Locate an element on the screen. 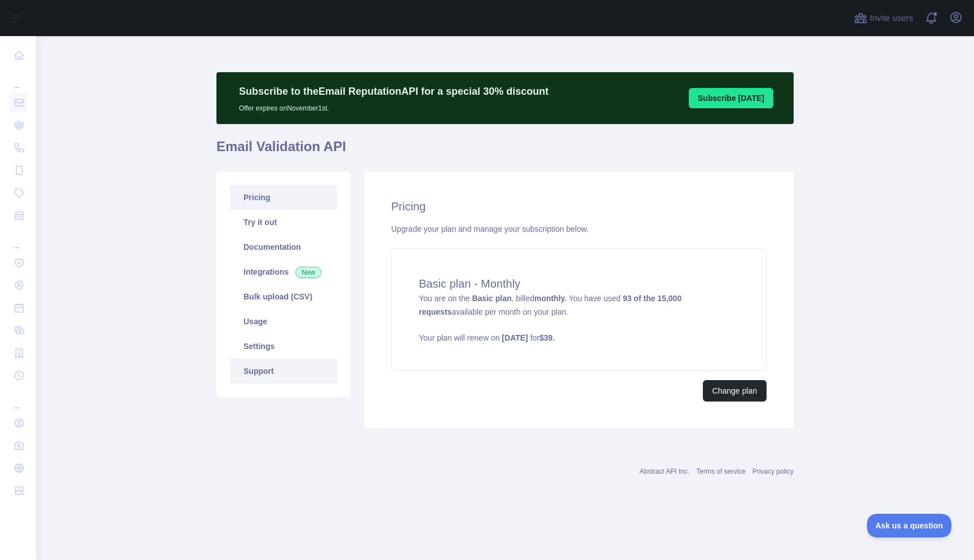  p: Offer expires on November 1st. is located at coordinates (394, 106).